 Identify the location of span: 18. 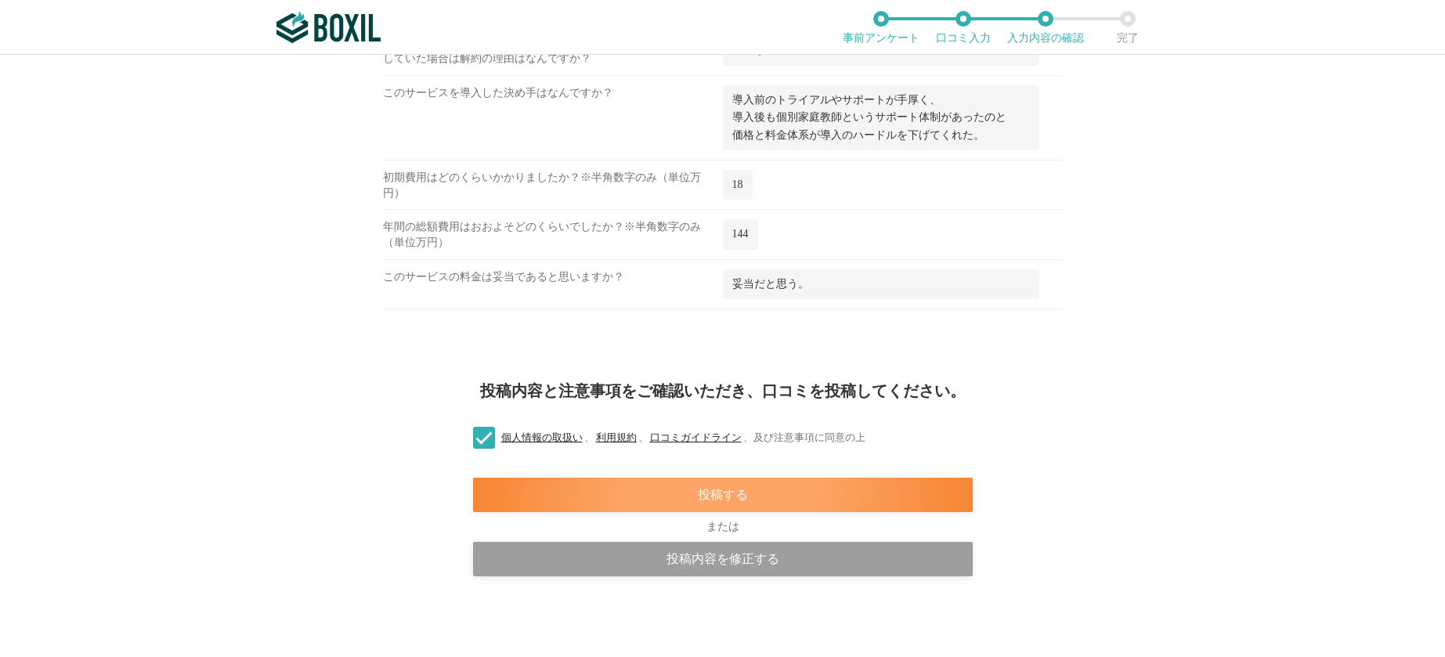
(738, 184).